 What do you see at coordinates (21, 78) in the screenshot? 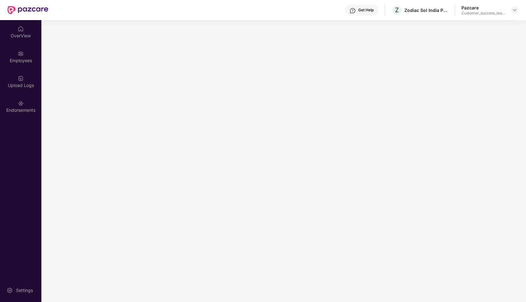
I see `img: svg+xml;base64,PHN2ZyBpZD0iVXBsb2FkX0xvZ3MiIGRhdGEtbmFtZT0iVXBsb2FkIExvZ3MiIHhtbG5zPSJodHRwOi8vd3...` at bounding box center [21, 78].